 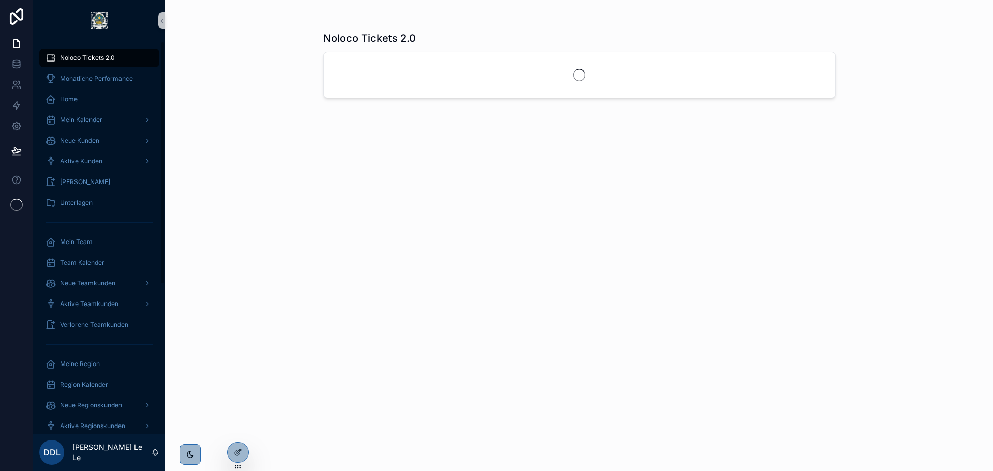 What do you see at coordinates (99, 203) in the screenshot?
I see `a: Unterlagen` at bounding box center [99, 203].